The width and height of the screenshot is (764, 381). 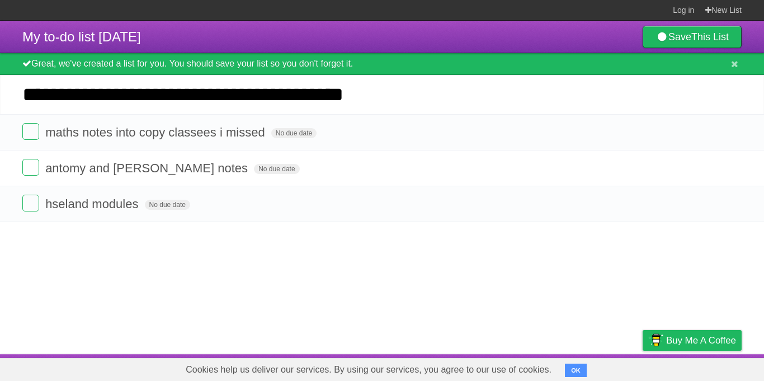 What do you see at coordinates (655, 340) in the screenshot?
I see `img: Buy me a coffee` at bounding box center [655, 340].